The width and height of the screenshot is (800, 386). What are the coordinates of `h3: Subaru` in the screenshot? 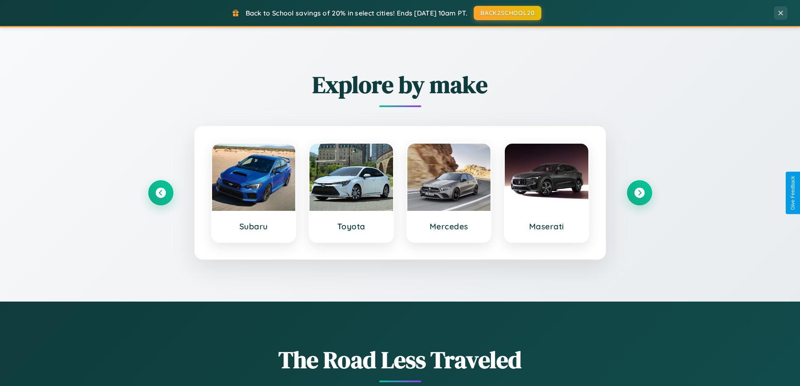 It's located at (254, 226).